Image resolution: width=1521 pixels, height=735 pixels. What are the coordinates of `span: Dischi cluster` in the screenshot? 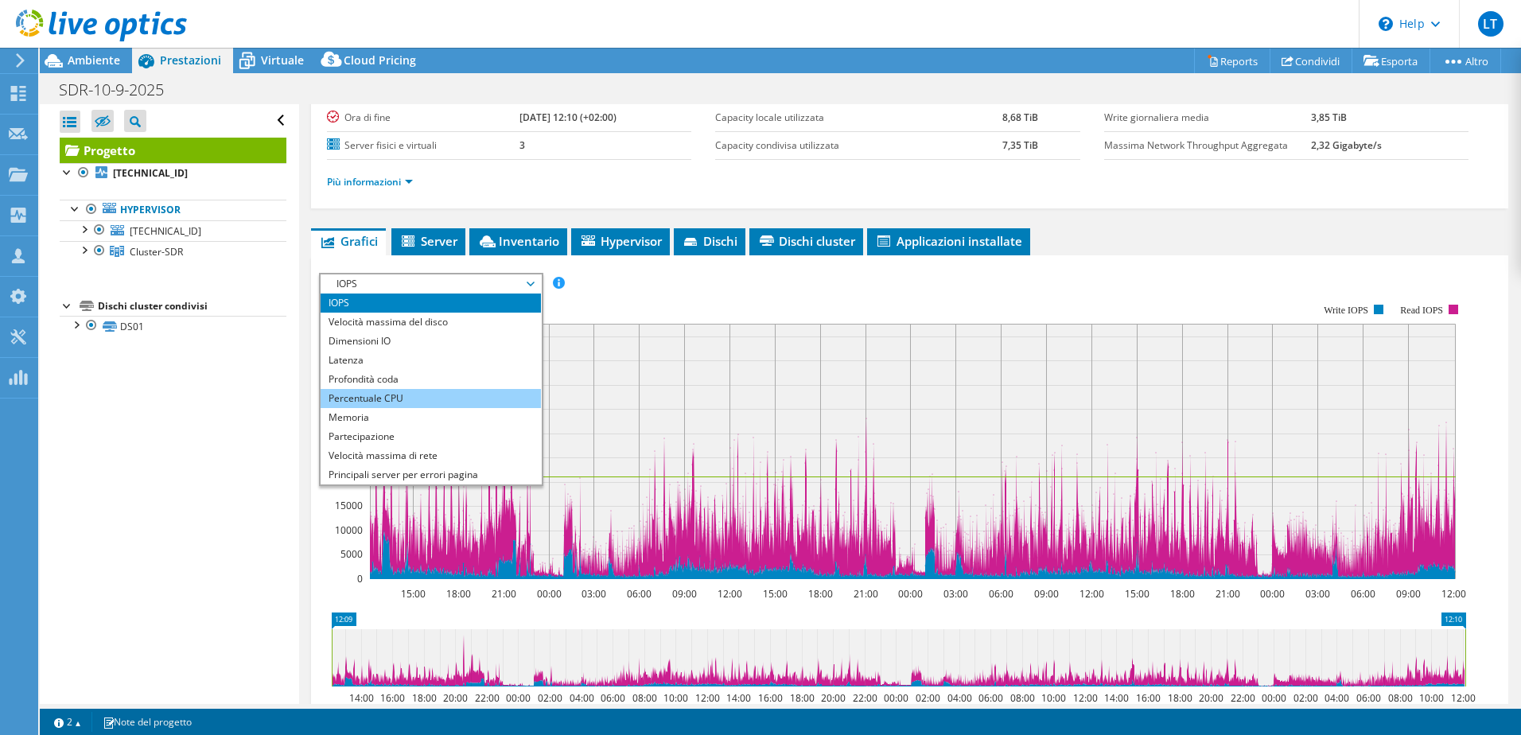 It's located at (806, 241).